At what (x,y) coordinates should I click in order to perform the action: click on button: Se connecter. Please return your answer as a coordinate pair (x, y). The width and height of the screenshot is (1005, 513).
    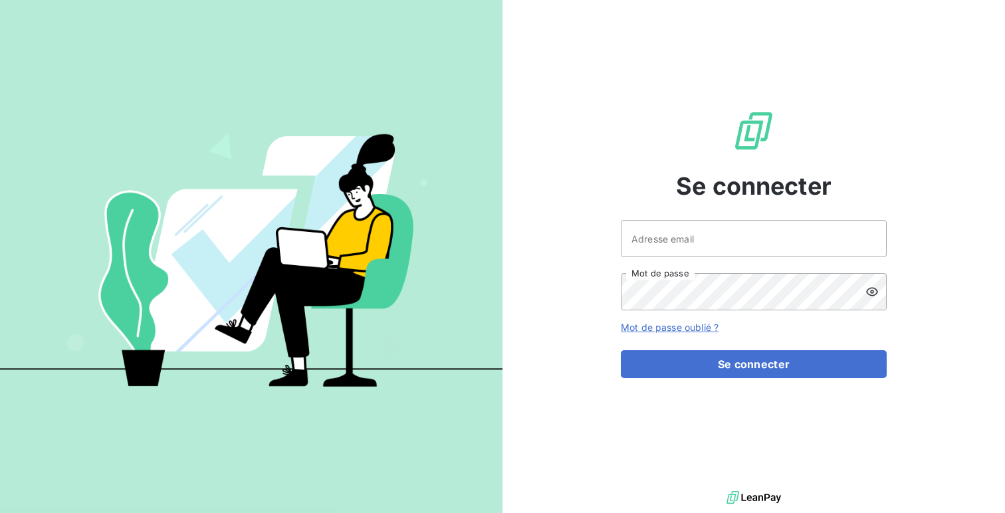
    Looking at the image, I should click on (754, 364).